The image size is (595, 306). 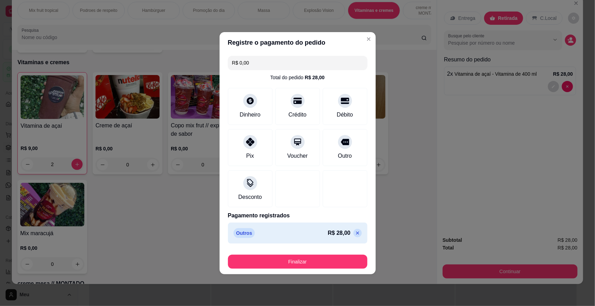 What do you see at coordinates (345, 156) in the screenshot?
I see `div: Outro` at bounding box center [345, 156].